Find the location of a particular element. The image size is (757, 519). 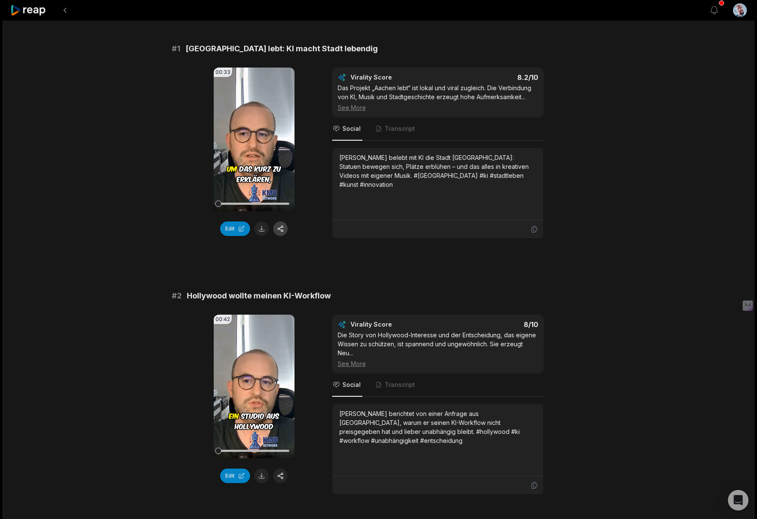

div: 8.2 /10 is located at coordinates (492, 77).